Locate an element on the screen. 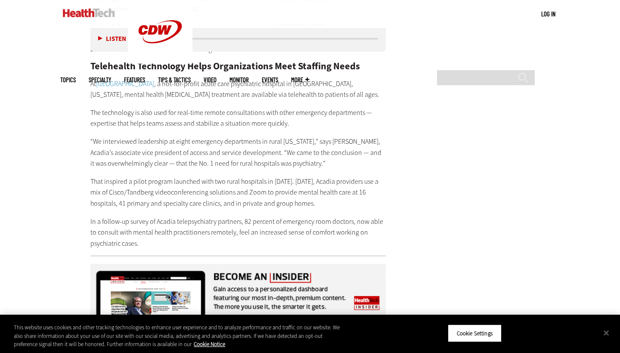  button: Cookie Settings is located at coordinates (475, 333).